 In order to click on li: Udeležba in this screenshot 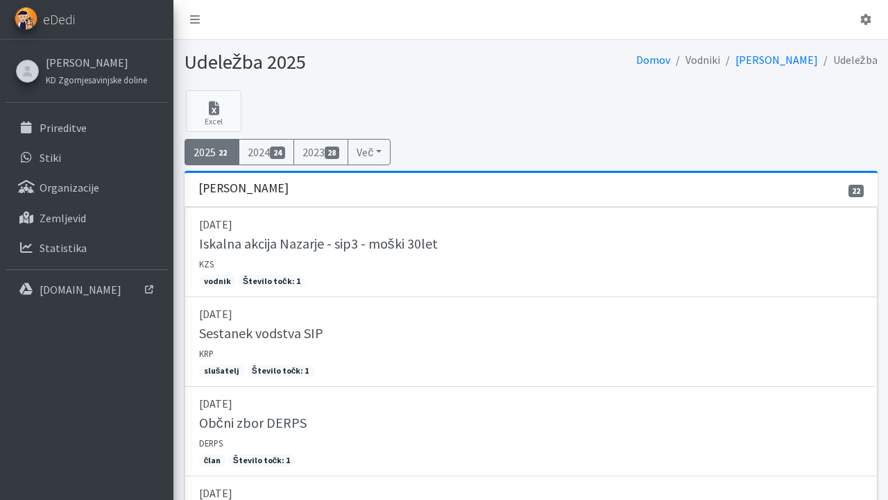, I will do `click(848, 60)`.